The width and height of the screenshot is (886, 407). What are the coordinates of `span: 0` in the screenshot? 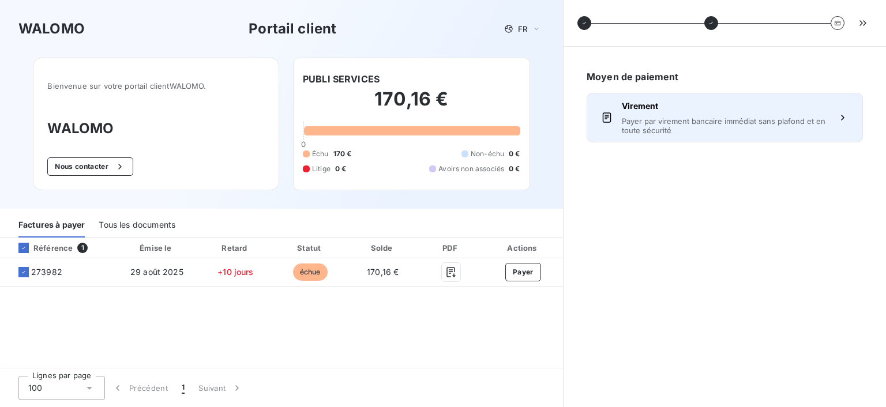 It's located at (303, 144).